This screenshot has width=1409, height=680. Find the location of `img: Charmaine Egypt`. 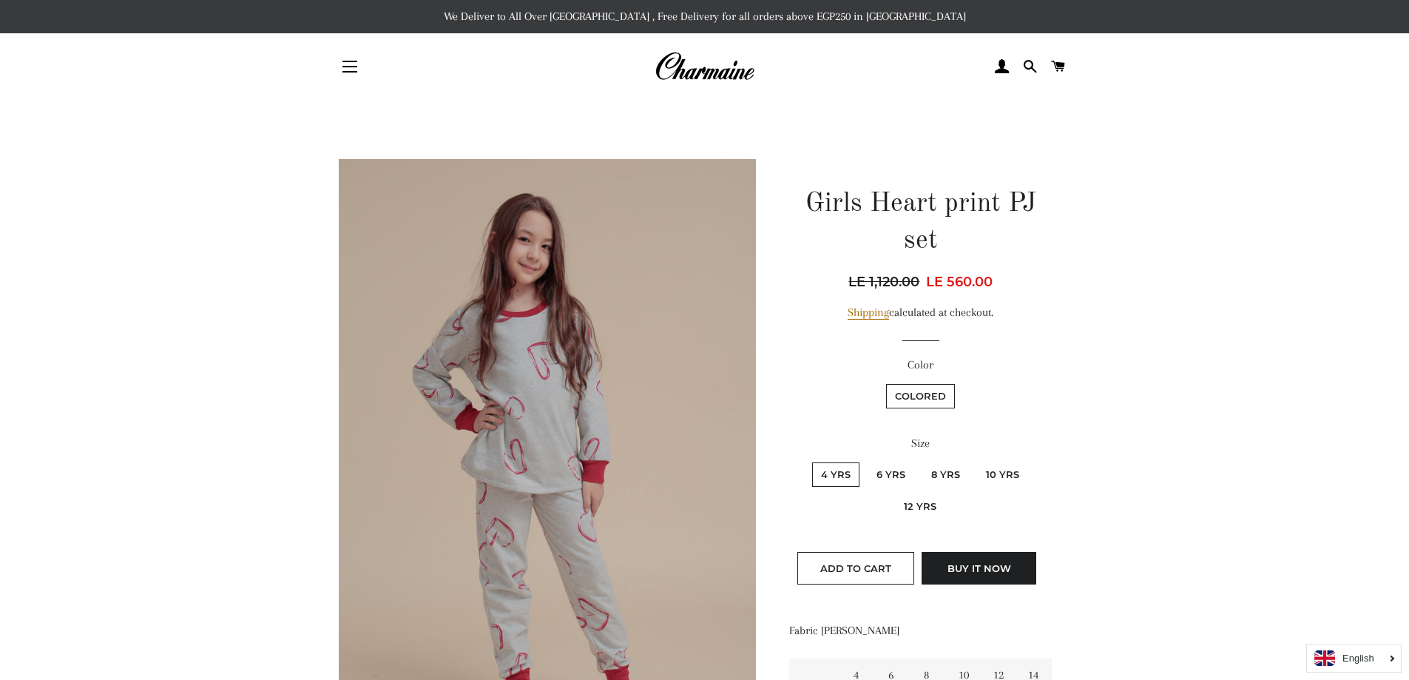

img: Charmaine Egypt is located at coordinates (704, 67).